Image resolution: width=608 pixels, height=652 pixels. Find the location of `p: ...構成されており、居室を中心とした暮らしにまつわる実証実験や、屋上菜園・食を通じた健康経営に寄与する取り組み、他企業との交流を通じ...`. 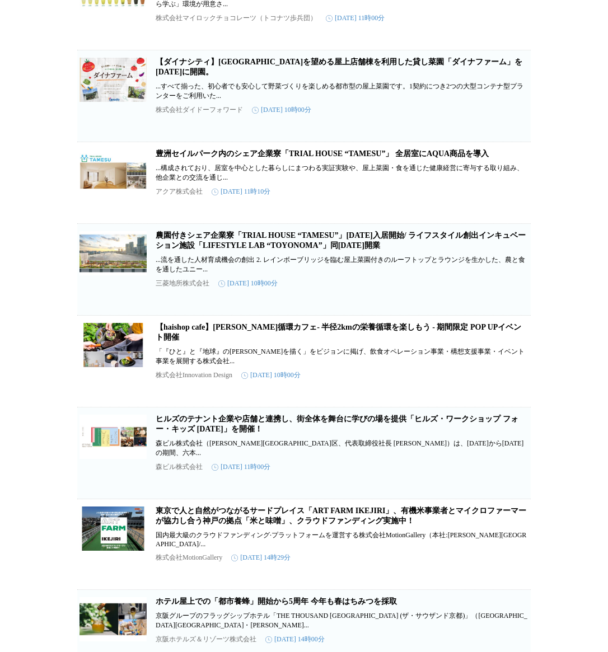

p: ...構成されており、居室を中心とした暮らしにまつわる実証実験や、屋上菜園・食を通じた健康経営に寄与する取り組み、他企業との交流を通じ... is located at coordinates (342, 173).